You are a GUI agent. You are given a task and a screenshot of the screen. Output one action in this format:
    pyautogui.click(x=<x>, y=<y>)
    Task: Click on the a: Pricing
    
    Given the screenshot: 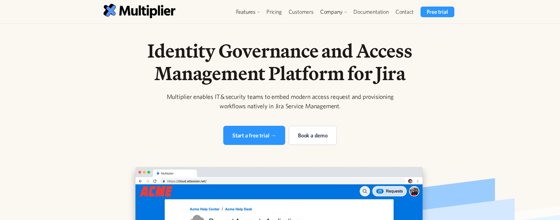 What is the action you would take?
    pyautogui.click(x=274, y=12)
    